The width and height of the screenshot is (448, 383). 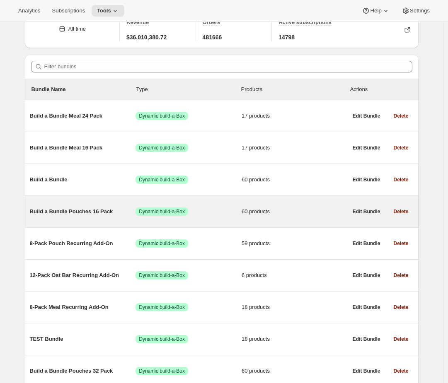 I want to click on button: Settings, so click(x=416, y=11).